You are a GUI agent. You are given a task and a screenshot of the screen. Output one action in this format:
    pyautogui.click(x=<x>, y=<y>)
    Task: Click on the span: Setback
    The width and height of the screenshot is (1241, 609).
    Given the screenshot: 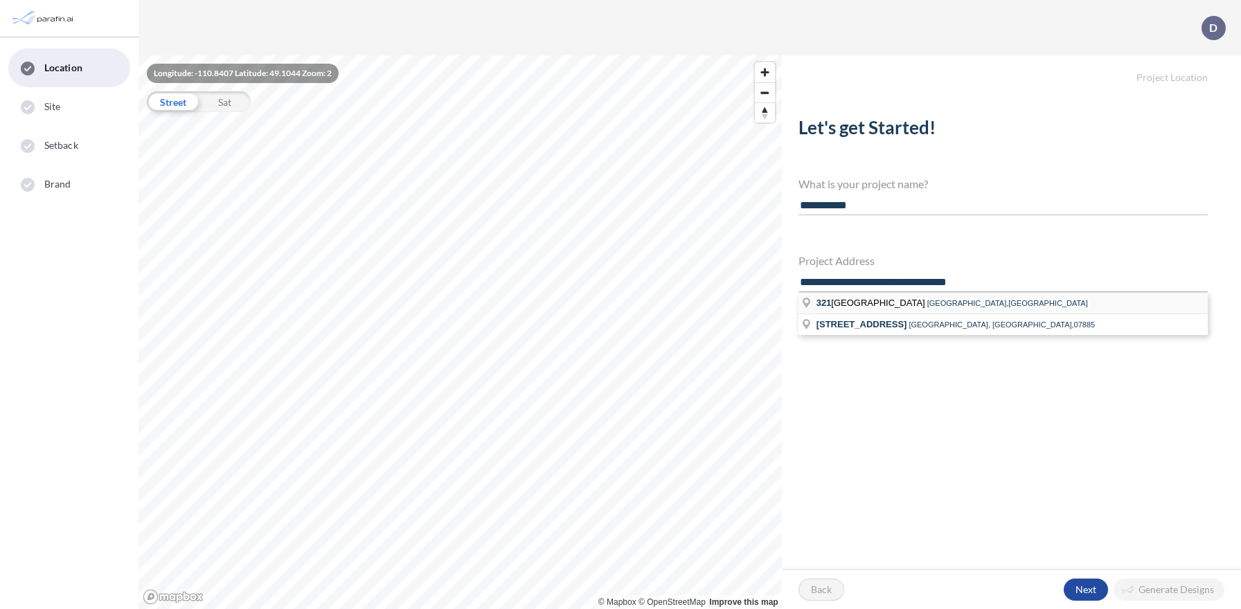 What is the action you would take?
    pyautogui.click(x=61, y=145)
    